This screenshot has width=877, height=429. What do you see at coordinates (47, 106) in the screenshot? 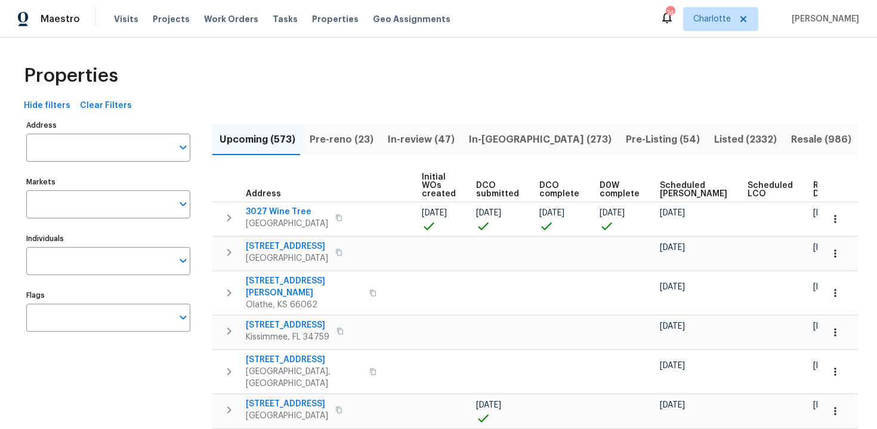
I see `button: Hide filters` at bounding box center [47, 106].